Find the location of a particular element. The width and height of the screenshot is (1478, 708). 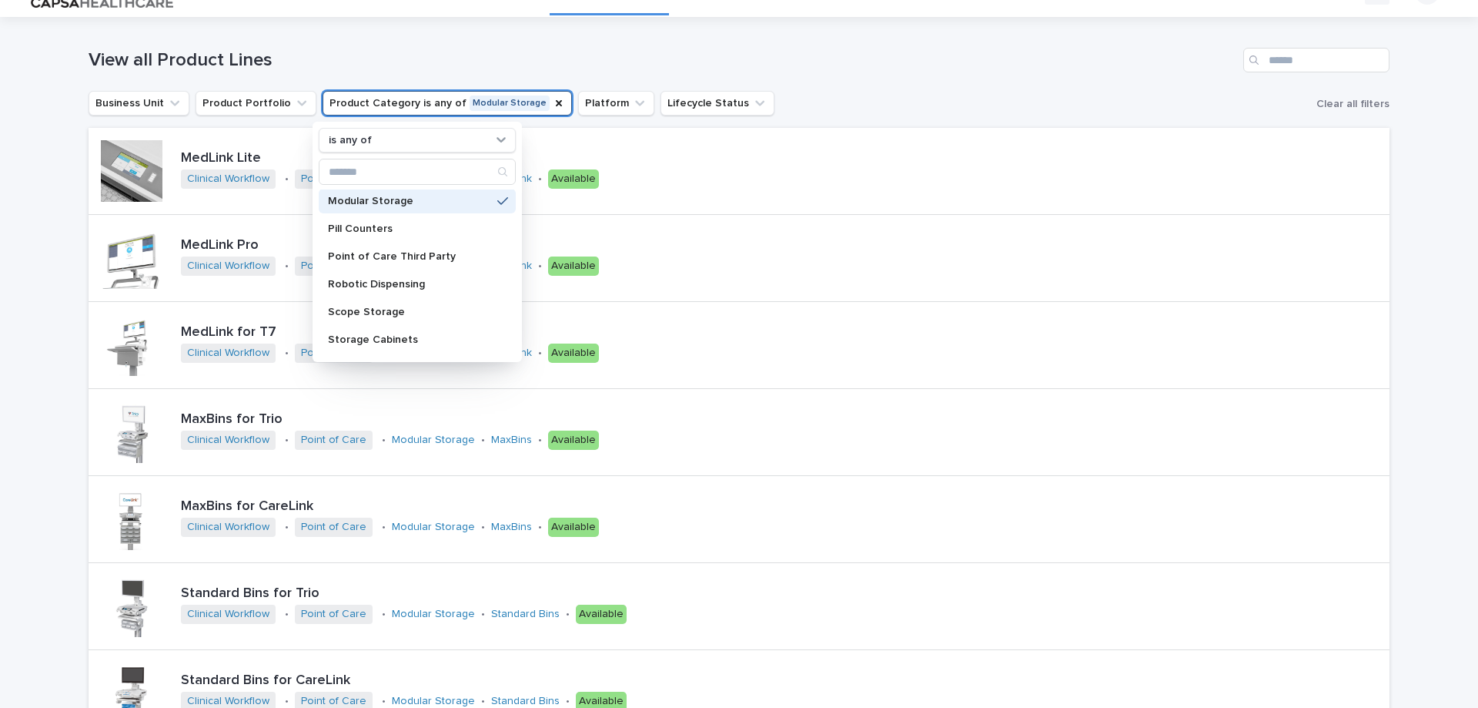

button: Lifecycle Status is located at coordinates (718, 103).